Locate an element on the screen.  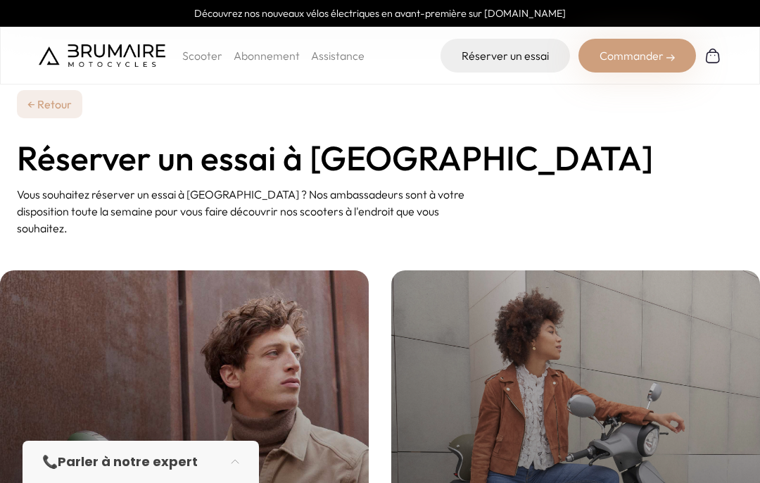
a: ← Retour is located at coordinates (49, 104).